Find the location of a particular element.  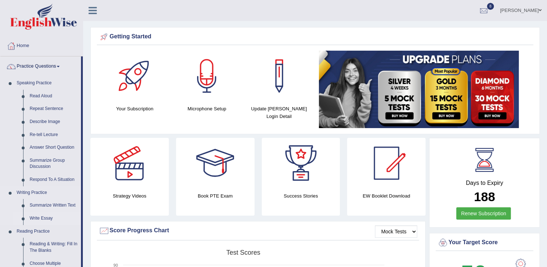

a: Respond To A Situation is located at coordinates (53, 180).